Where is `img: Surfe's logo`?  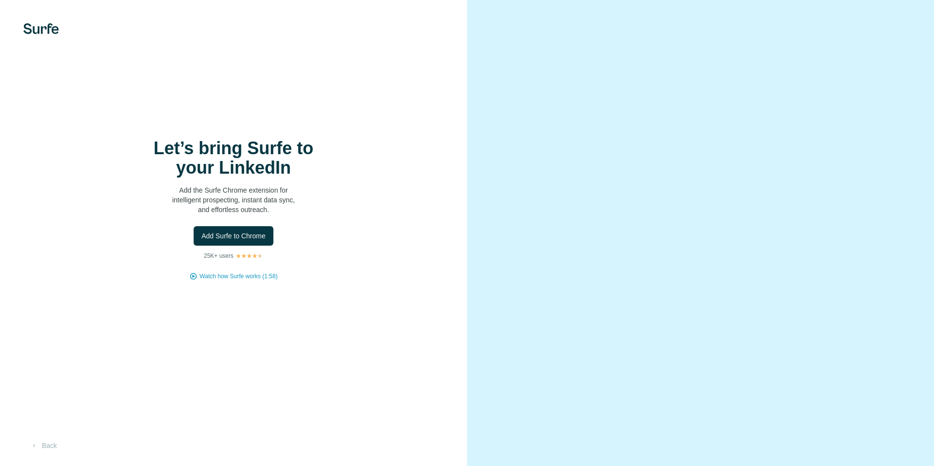
img: Surfe's logo is located at coordinates (41, 29).